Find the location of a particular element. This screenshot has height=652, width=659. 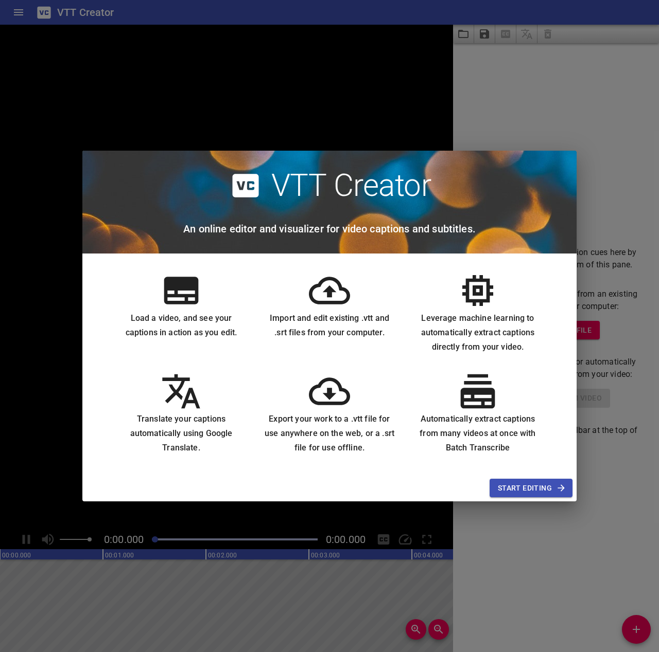

h6: Load a video, and see your captions in action as you edit. is located at coordinates (181, 326).